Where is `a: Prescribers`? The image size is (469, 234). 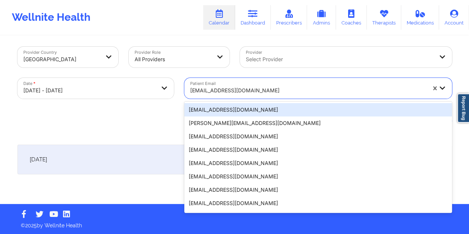 a: Prescribers is located at coordinates (289, 17).